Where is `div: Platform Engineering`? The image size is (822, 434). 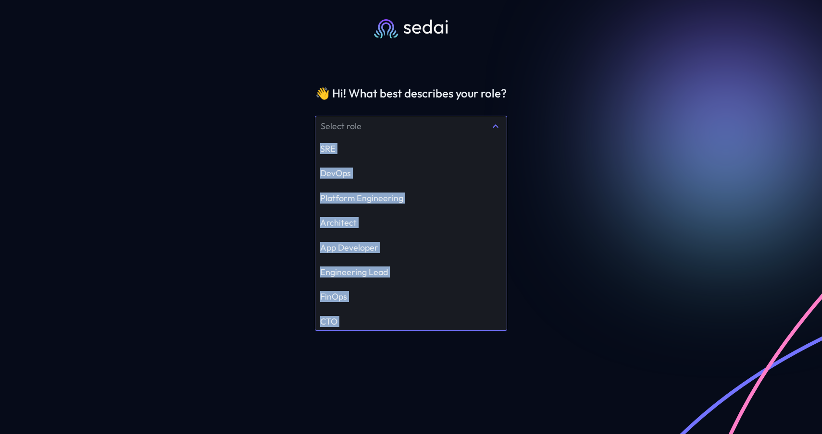 div: Platform Engineering is located at coordinates (411, 198).